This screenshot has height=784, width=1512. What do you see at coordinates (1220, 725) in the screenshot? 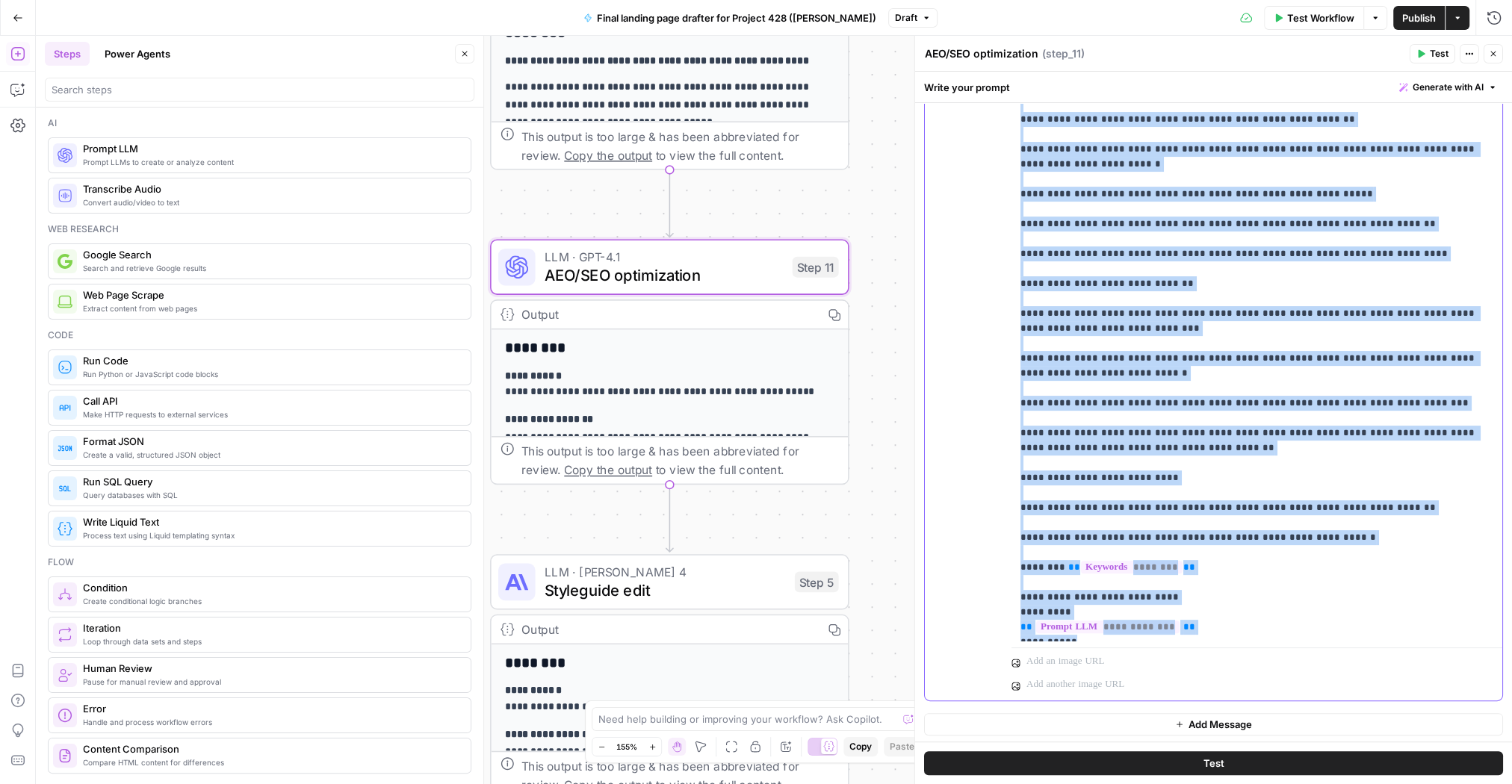
I see `span: Add Message` at bounding box center [1220, 725].